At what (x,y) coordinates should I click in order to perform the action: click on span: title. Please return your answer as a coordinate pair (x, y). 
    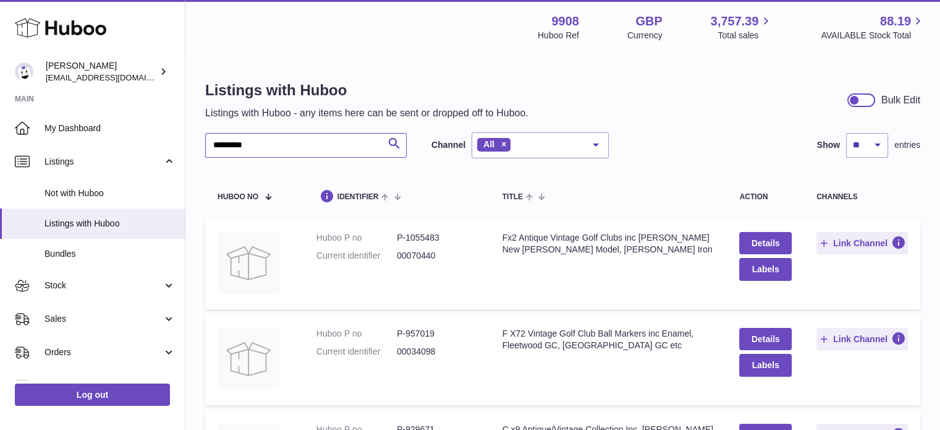
    Looking at the image, I should click on (512, 197).